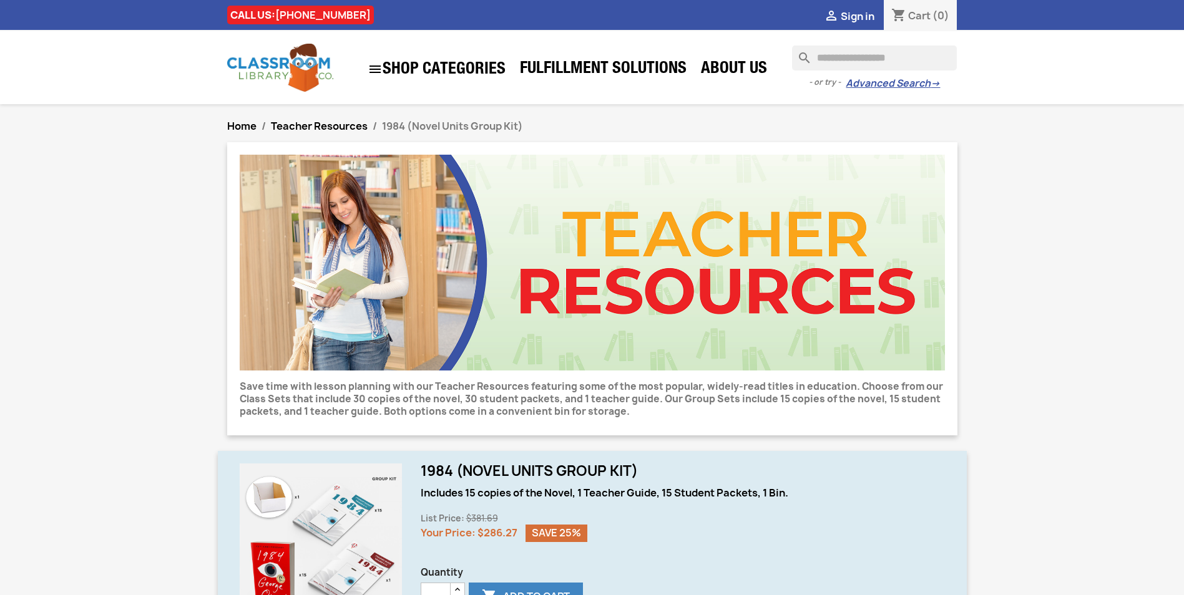  I want to click on span: 1984 (Novel Units Group Kit), so click(453, 126).